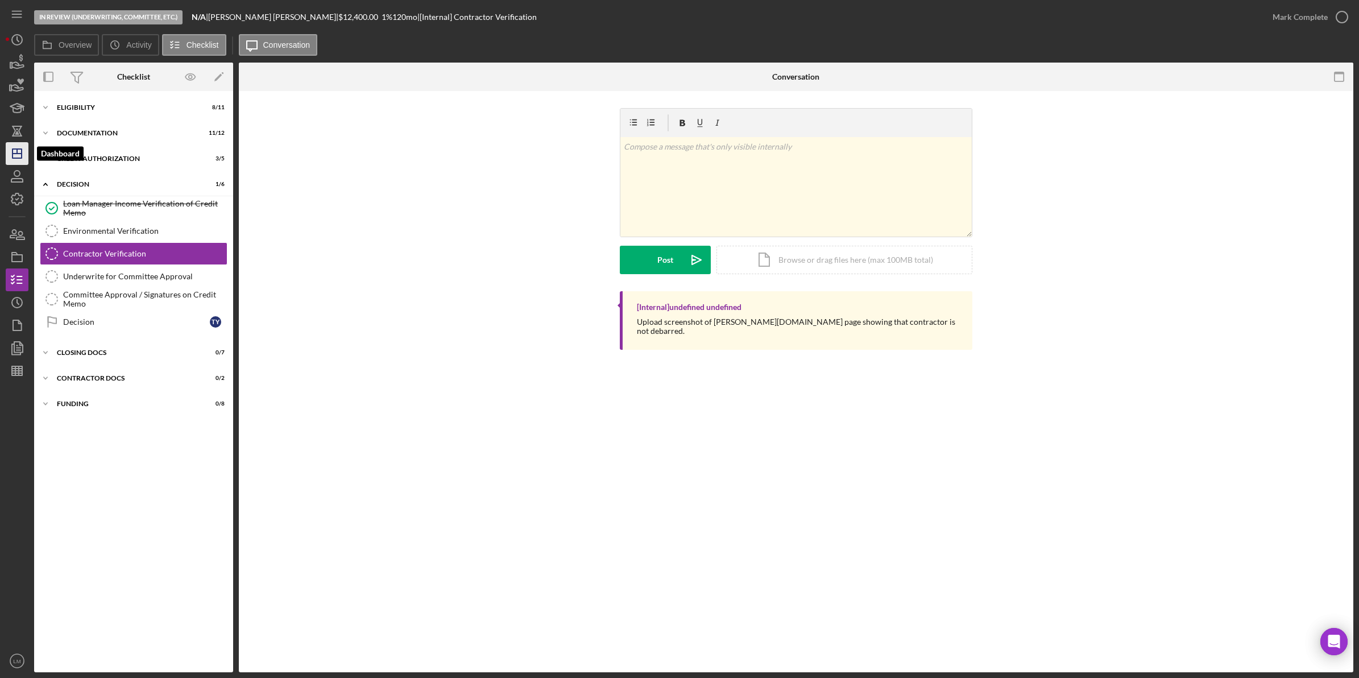 The width and height of the screenshot is (1359, 678). What do you see at coordinates (216, 322) in the screenshot?
I see `div: T Y` at bounding box center [216, 322].